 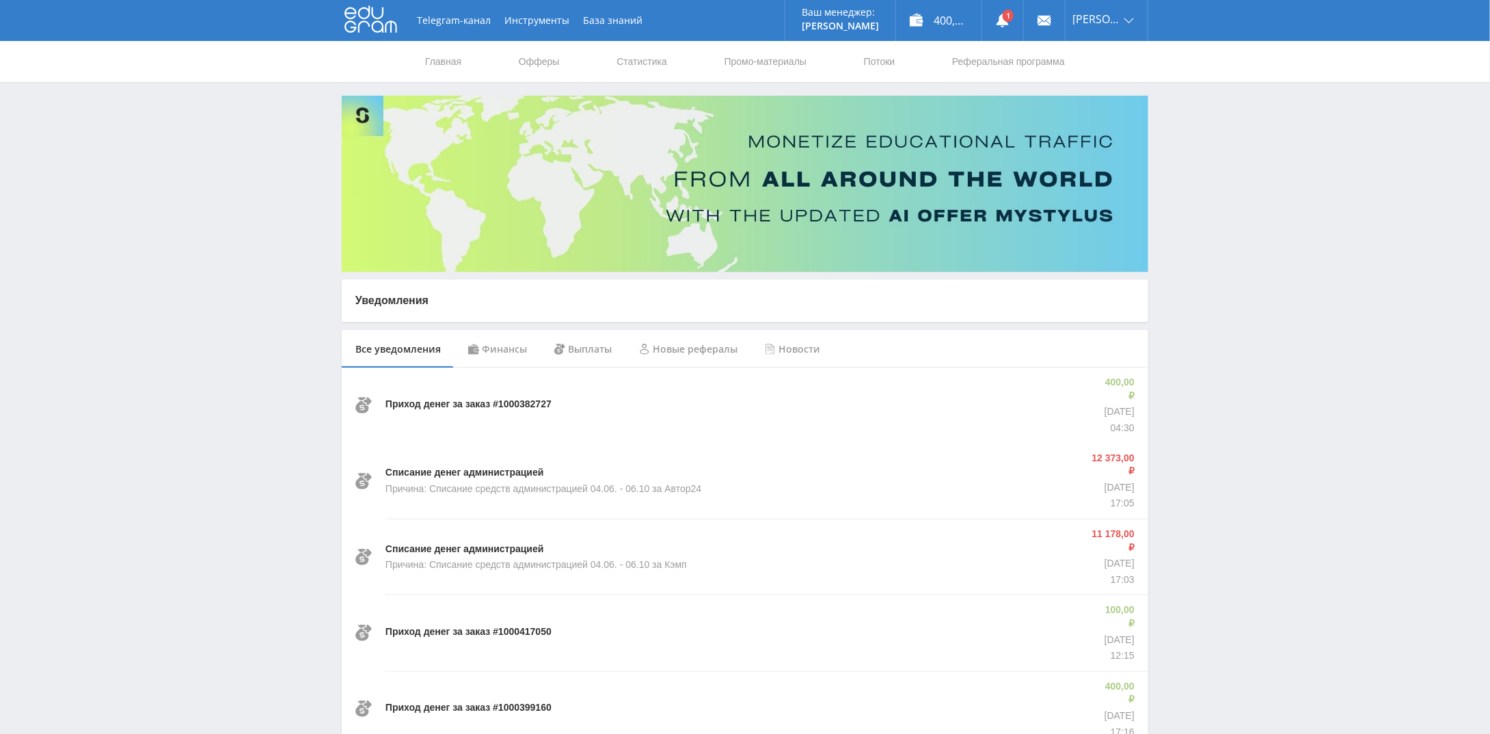 I want to click on a: Офферы, so click(x=539, y=62).